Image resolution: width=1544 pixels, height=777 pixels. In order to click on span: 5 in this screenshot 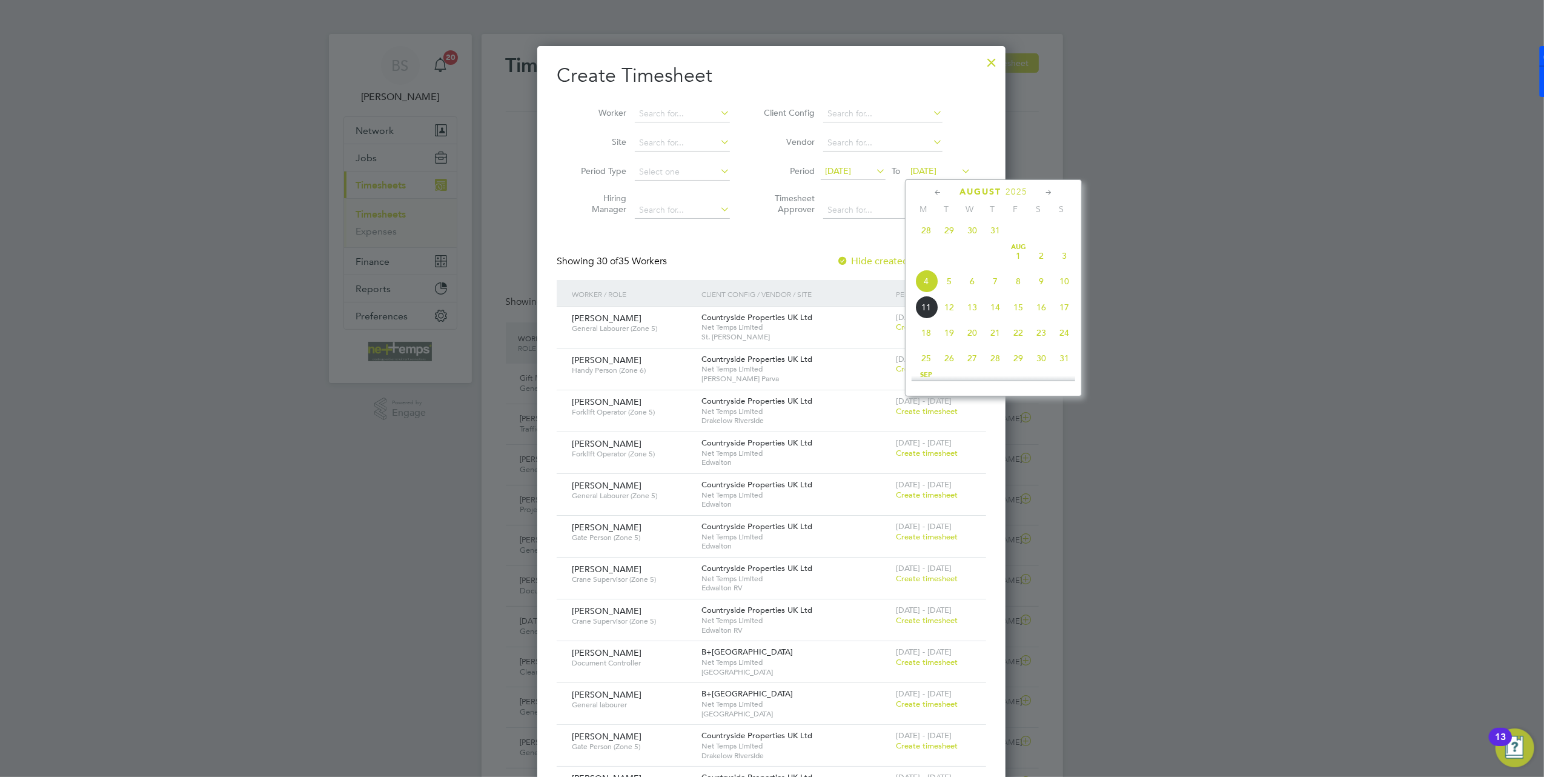, I will do `click(949, 281)`.